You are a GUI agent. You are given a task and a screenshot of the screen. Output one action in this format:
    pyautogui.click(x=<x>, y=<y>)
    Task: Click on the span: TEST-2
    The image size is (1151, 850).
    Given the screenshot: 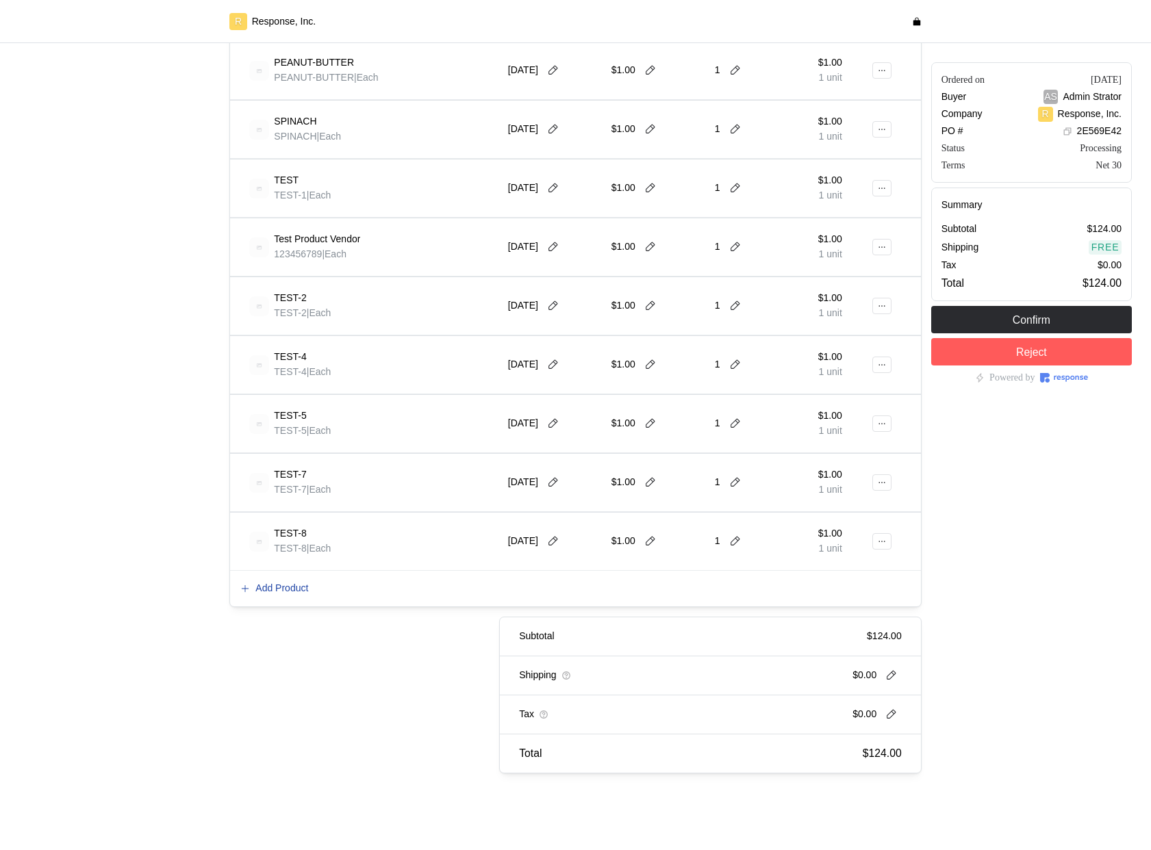 What is the action you would take?
    pyautogui.click(x=290, y=313)
    